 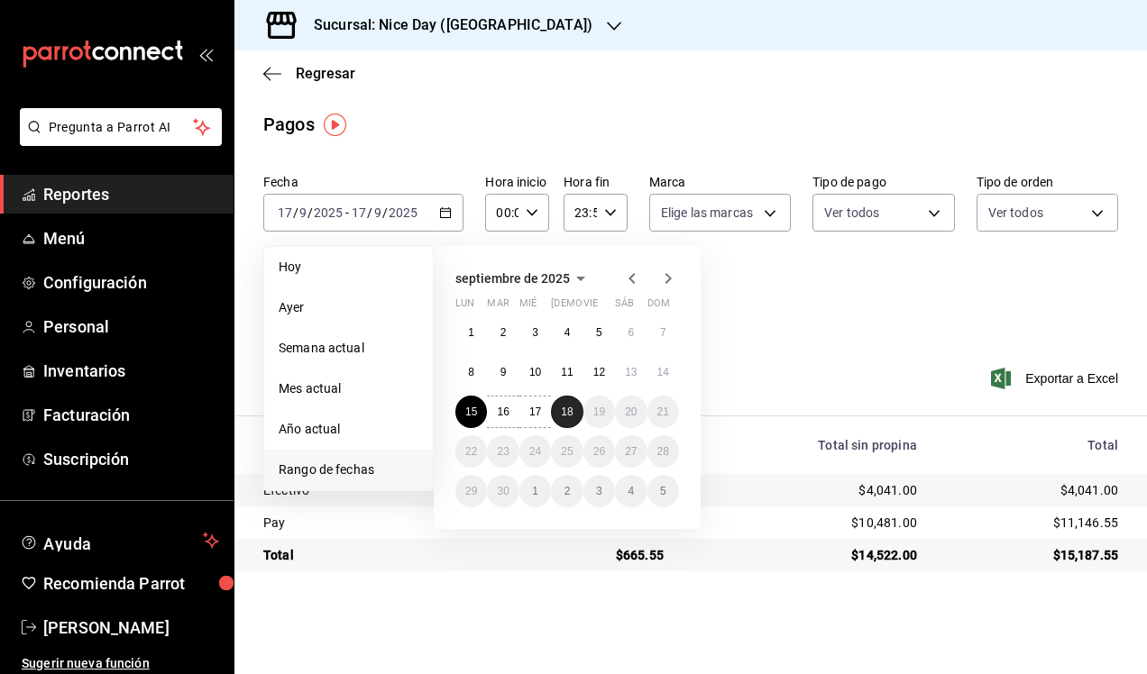 What do you see at coordinates (535, 452) in the screenshot?
I see `button: 24 de septiembre de 2025` at bounding box center [535, 452].